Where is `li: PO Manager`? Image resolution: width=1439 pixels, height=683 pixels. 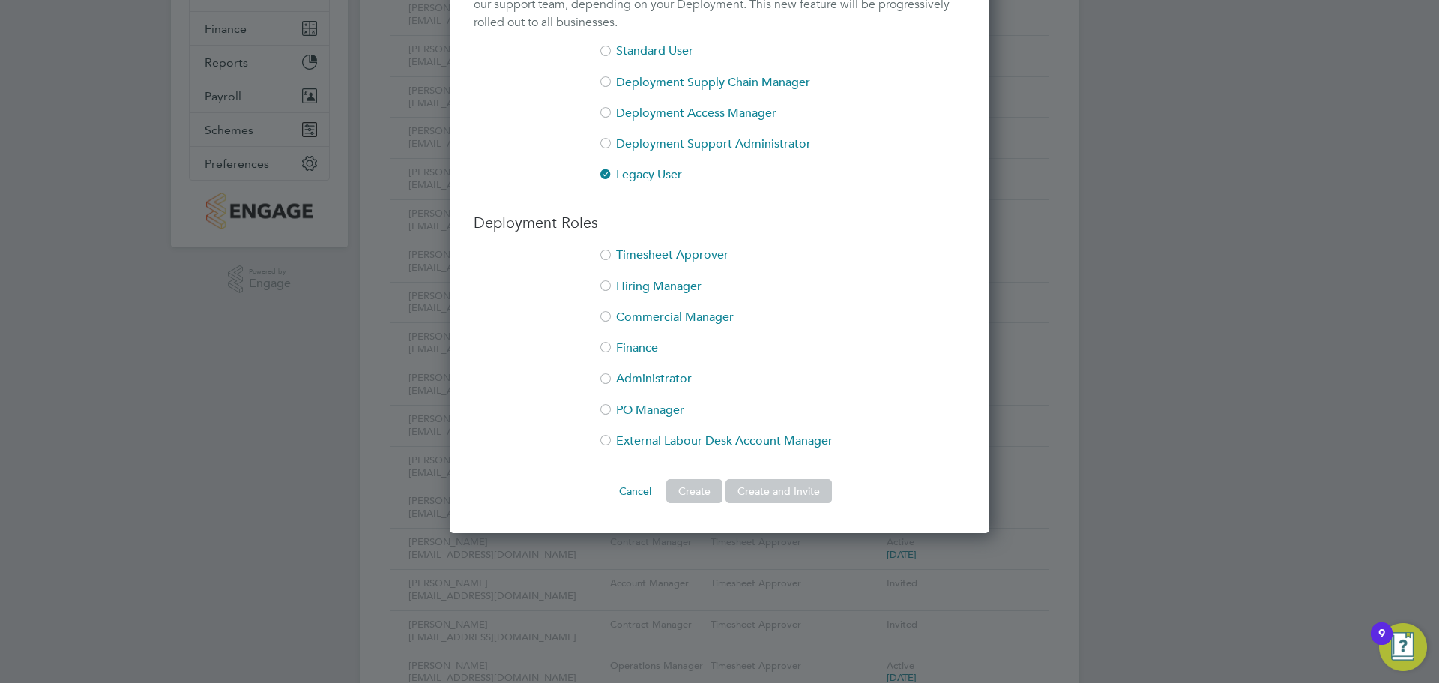
li: PO Manager is located at coordinates (719, 417).